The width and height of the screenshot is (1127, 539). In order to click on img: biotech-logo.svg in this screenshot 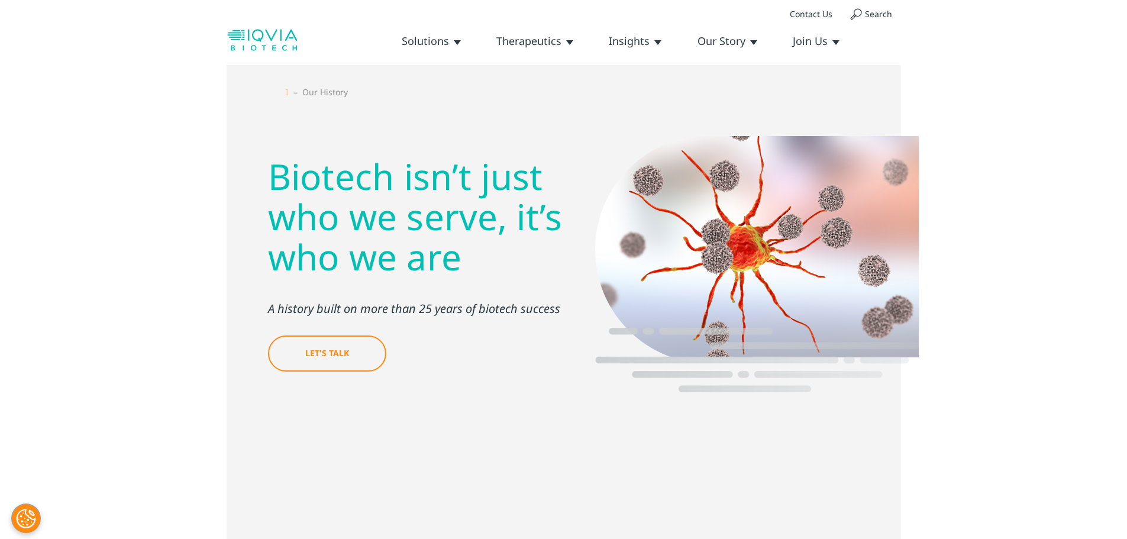, I will do `click(262, 40)`.